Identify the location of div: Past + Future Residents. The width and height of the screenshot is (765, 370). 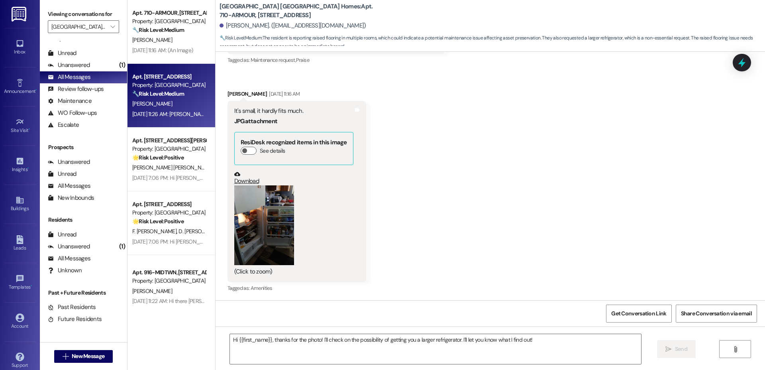
(83, 292).